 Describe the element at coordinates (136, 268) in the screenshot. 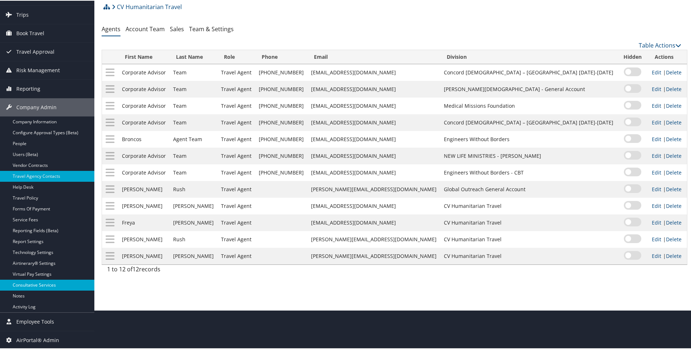

I see `span: 12` at that location.